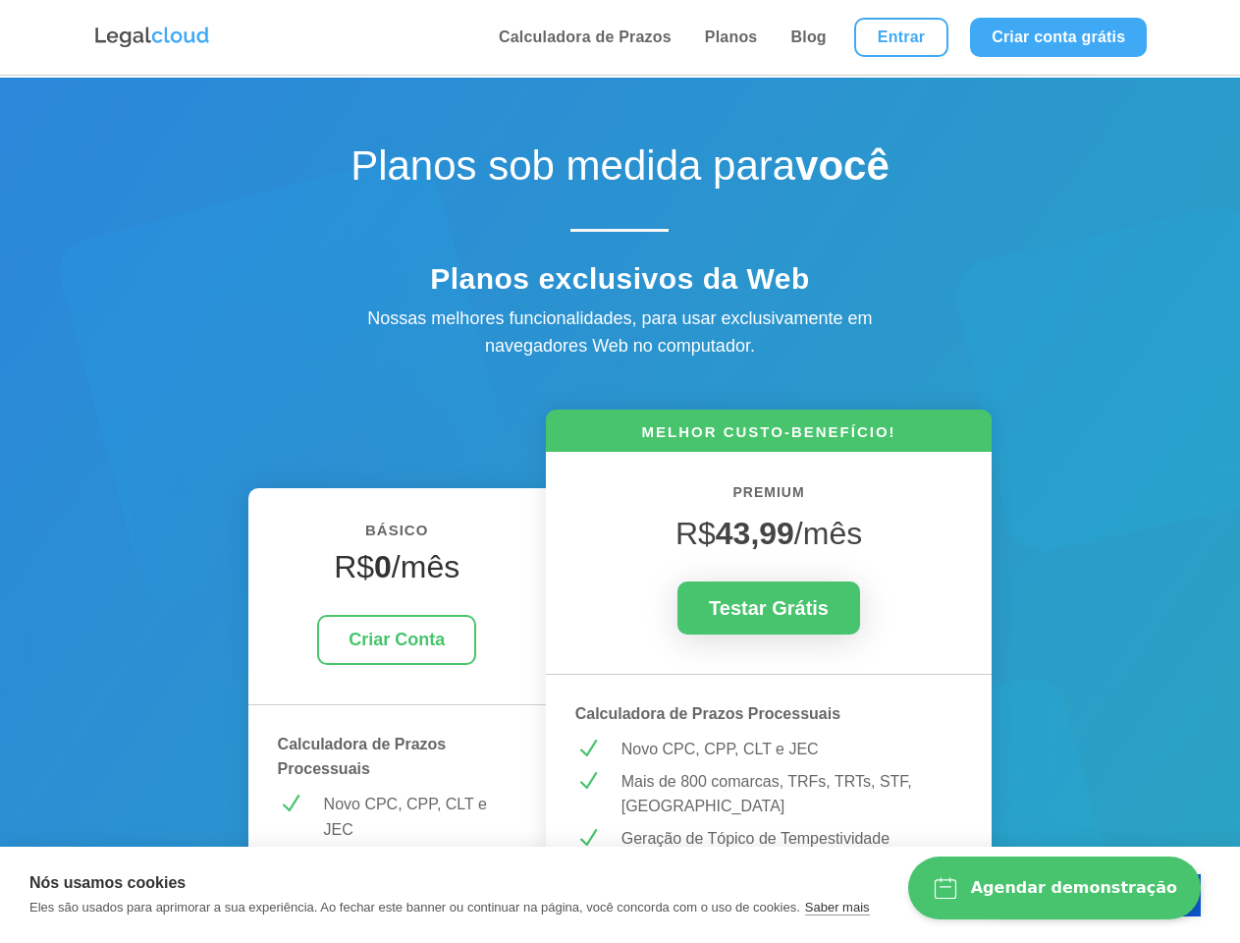  Describe the element at coordinates (755, 533) in the screenshot. I see `strong: 43,99` at that location.